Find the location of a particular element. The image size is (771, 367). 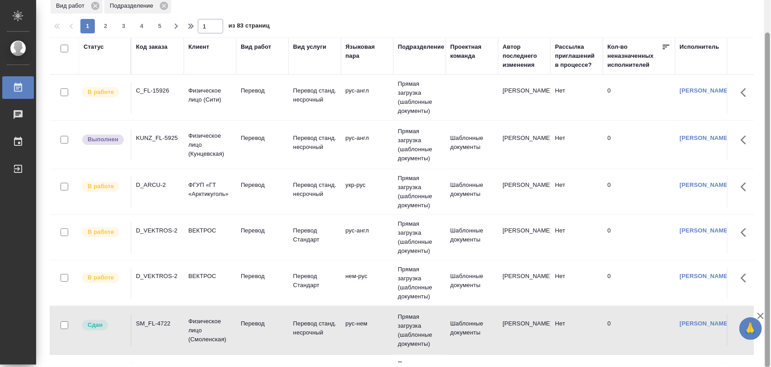

p: ВЕКТРОС is located at coordinates (210, 231).